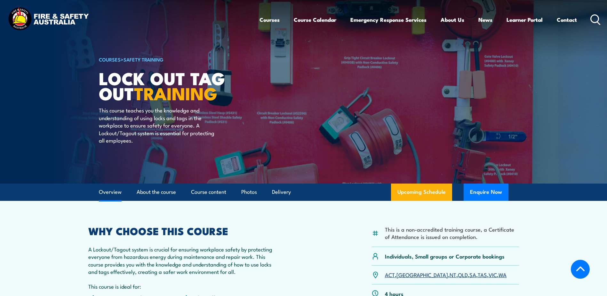 The image size is (607, 296). What do you see at coordinates (486, 192) in the screenshot?
I see `button: Enquire Now` at bounding box center [486, 192].